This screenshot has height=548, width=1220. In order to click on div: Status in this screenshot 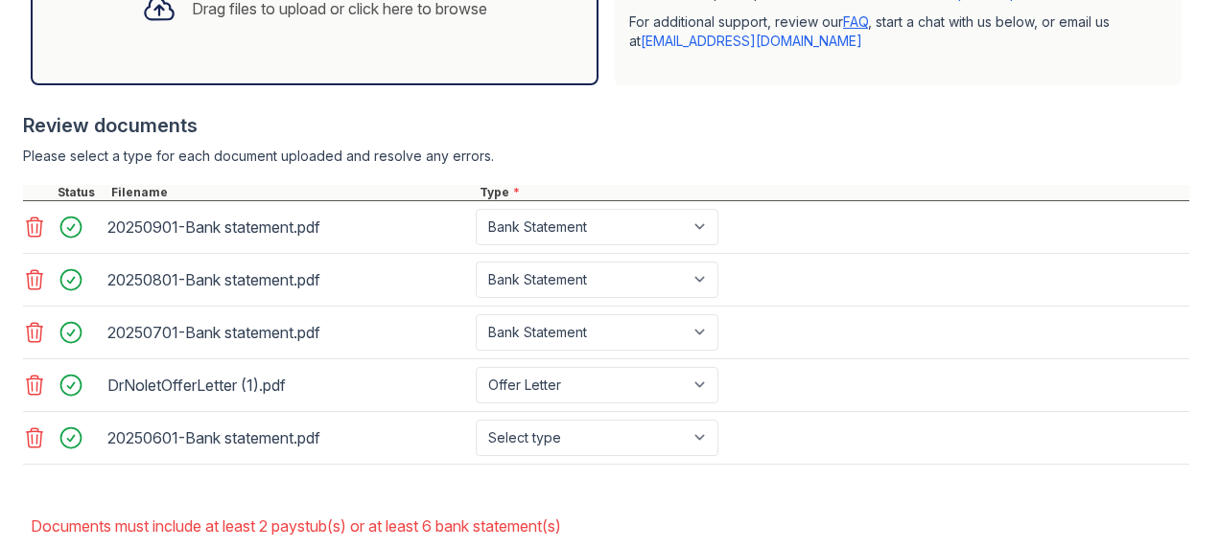, I will do `click(81, 193)`.